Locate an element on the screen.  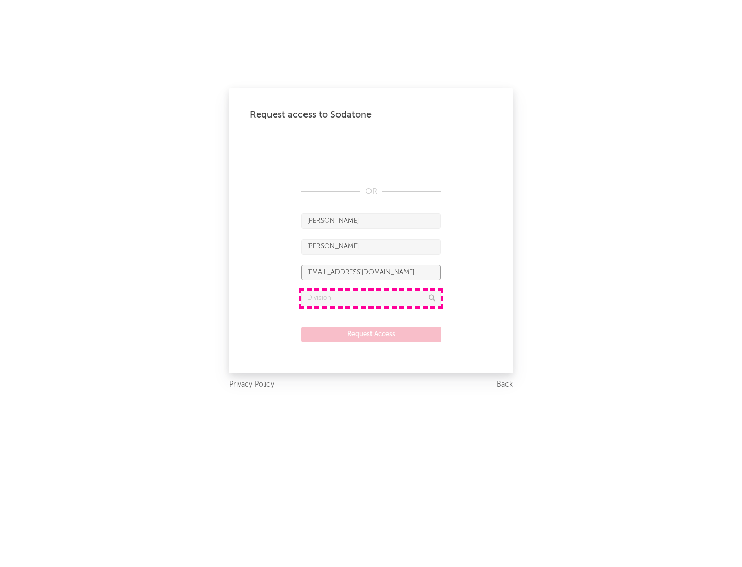
input: Email is located at coordinates (371, 272).